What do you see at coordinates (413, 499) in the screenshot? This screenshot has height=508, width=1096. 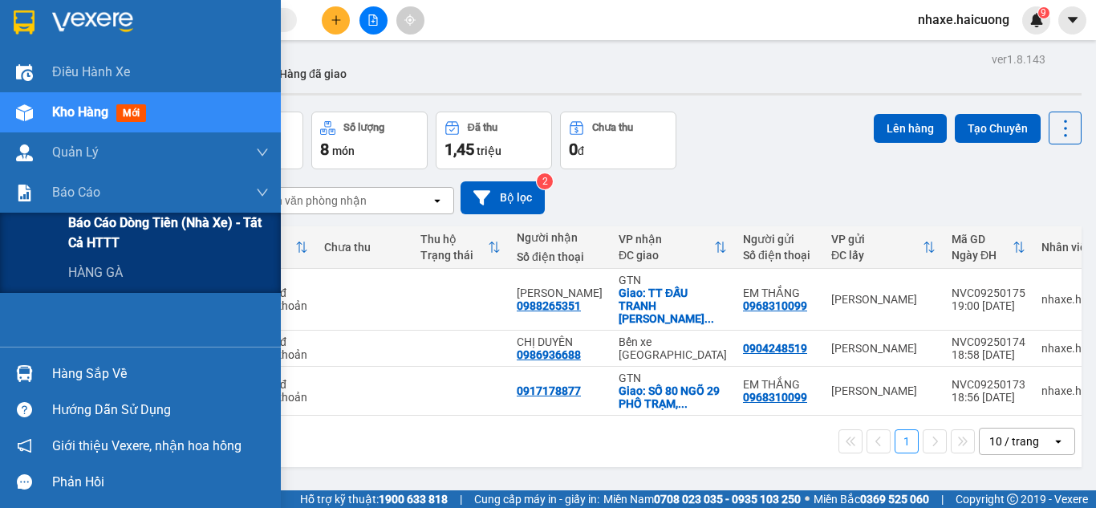 I see `strong: 1900 633 818` at bounding box center [413, 499].